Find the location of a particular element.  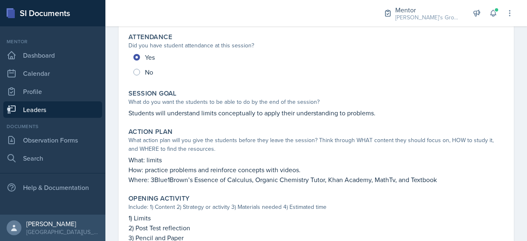

p: What: limits is located at coordinates (316, 160).